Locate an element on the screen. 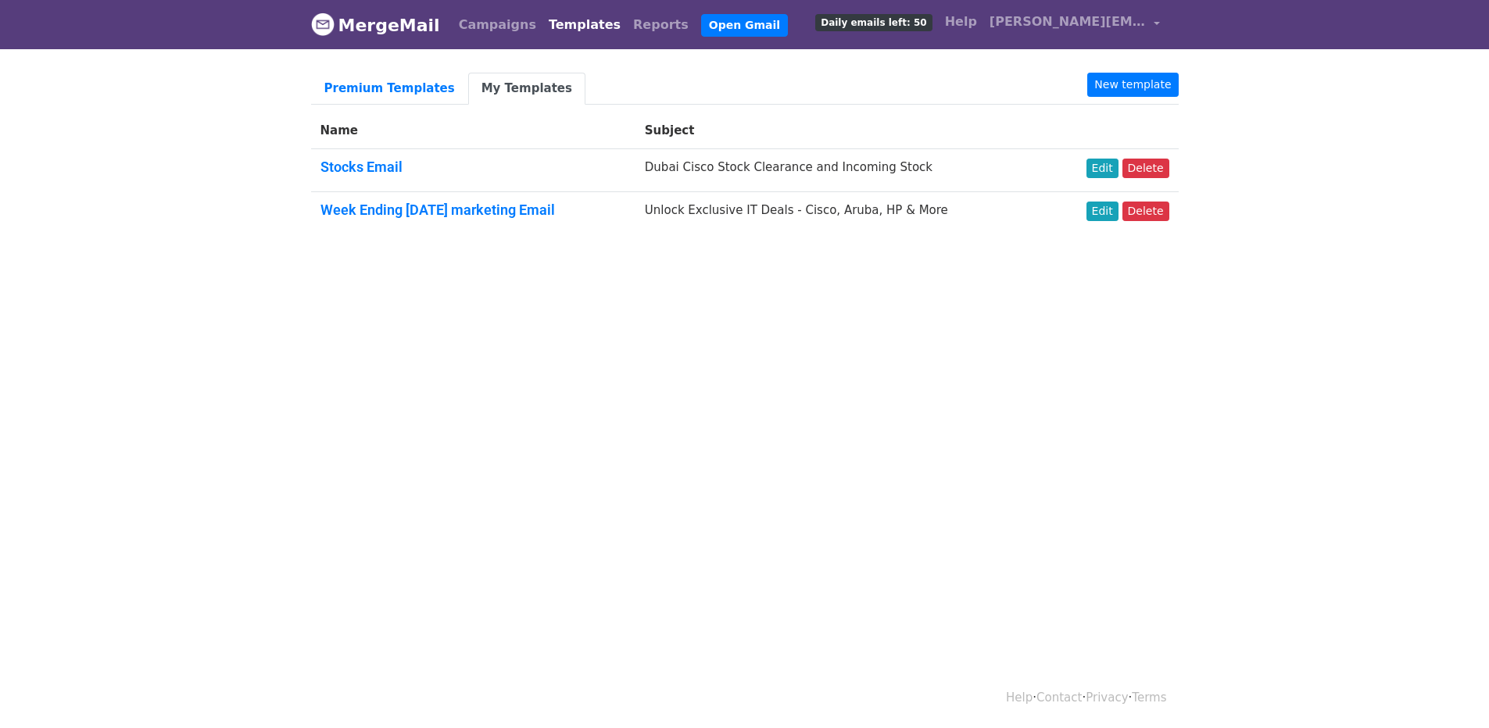  a: Reports is located at coordinates (660, 25).